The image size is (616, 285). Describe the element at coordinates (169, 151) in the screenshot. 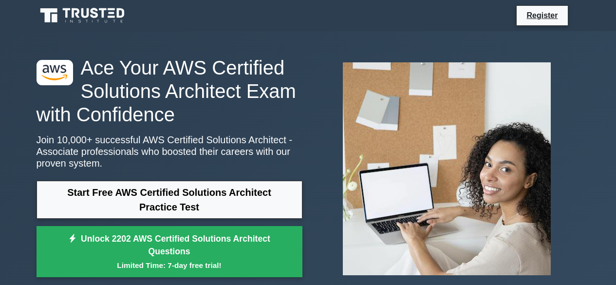

I see `p: Join 10,000+ successful AWS Certified Solutions Architect - Associate professionals who boosted t...` at that location.